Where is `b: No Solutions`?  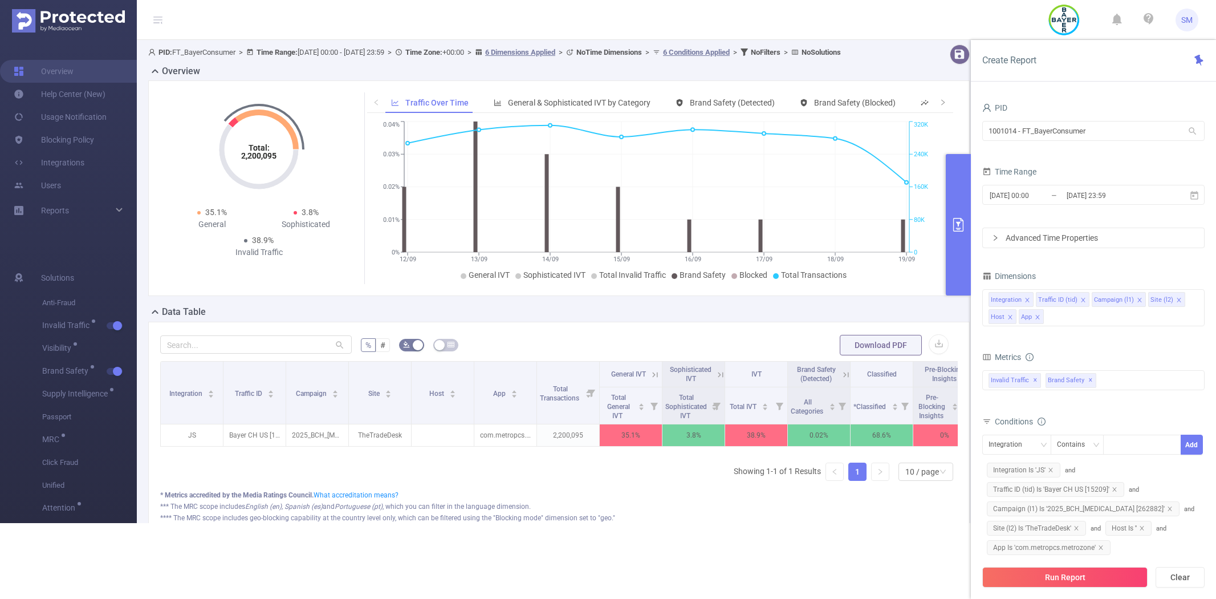
b: No Solutions is located at coordinates (821, 52).